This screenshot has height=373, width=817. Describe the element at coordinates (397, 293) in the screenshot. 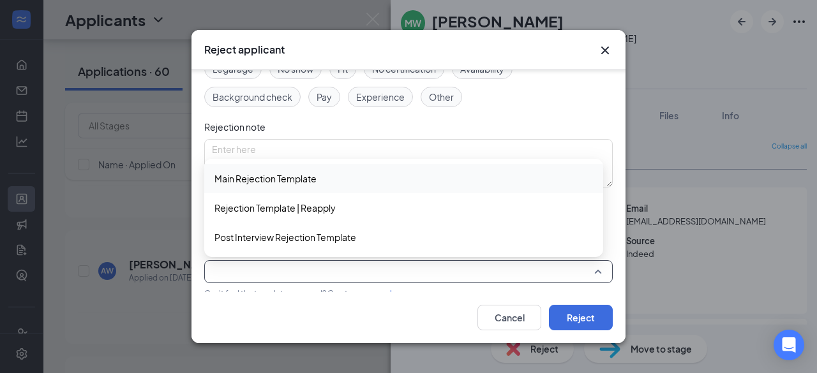

I see `a: here` at that location.